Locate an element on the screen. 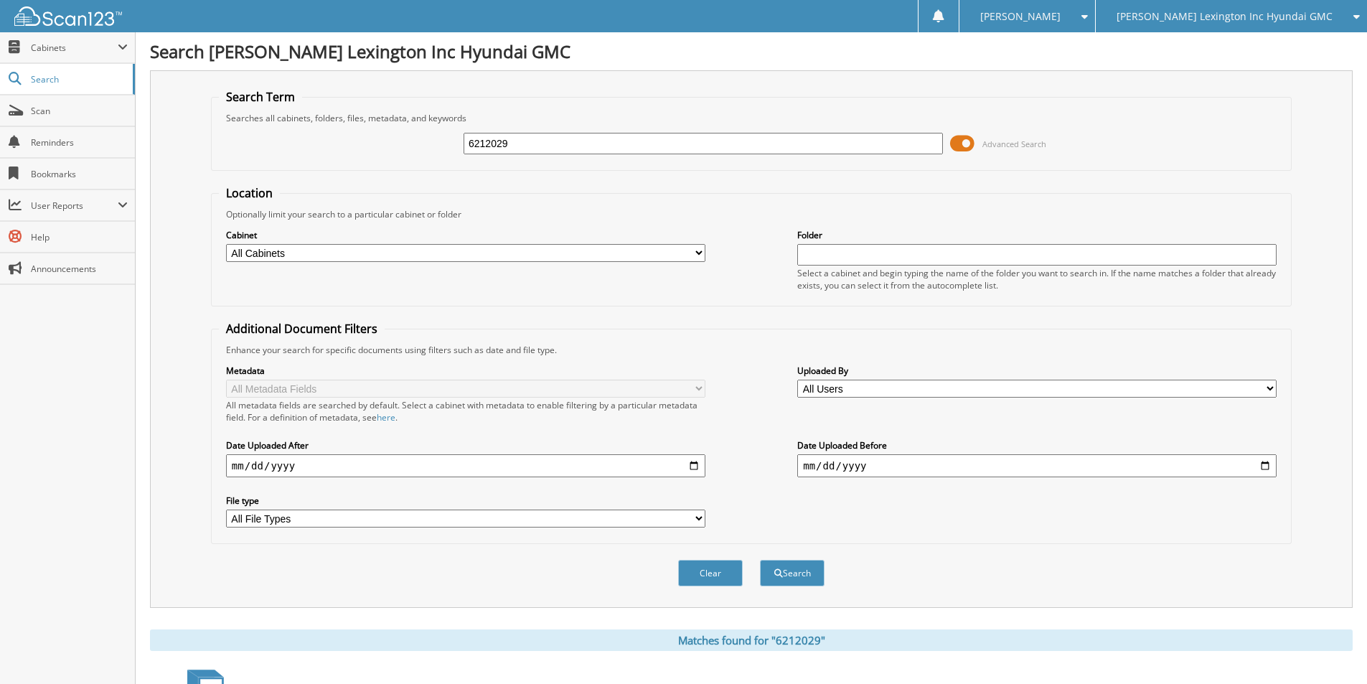 The width and height of the screenshot is (1367, 684). span: User Reports is located at coordinates (74, 205).